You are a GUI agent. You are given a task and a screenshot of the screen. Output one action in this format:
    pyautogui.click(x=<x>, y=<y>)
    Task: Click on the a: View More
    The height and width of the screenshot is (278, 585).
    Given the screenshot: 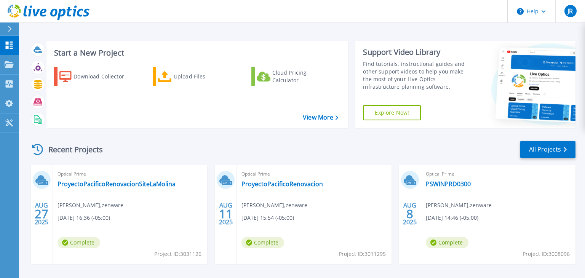 What is the action you would take?
    pyautogui.click(x=320, y=117)
    